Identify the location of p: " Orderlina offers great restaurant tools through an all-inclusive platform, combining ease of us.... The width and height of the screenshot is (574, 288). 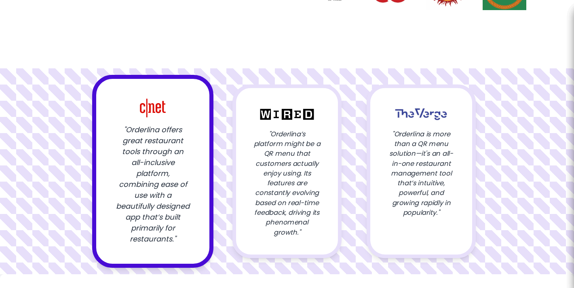
(153, 184).